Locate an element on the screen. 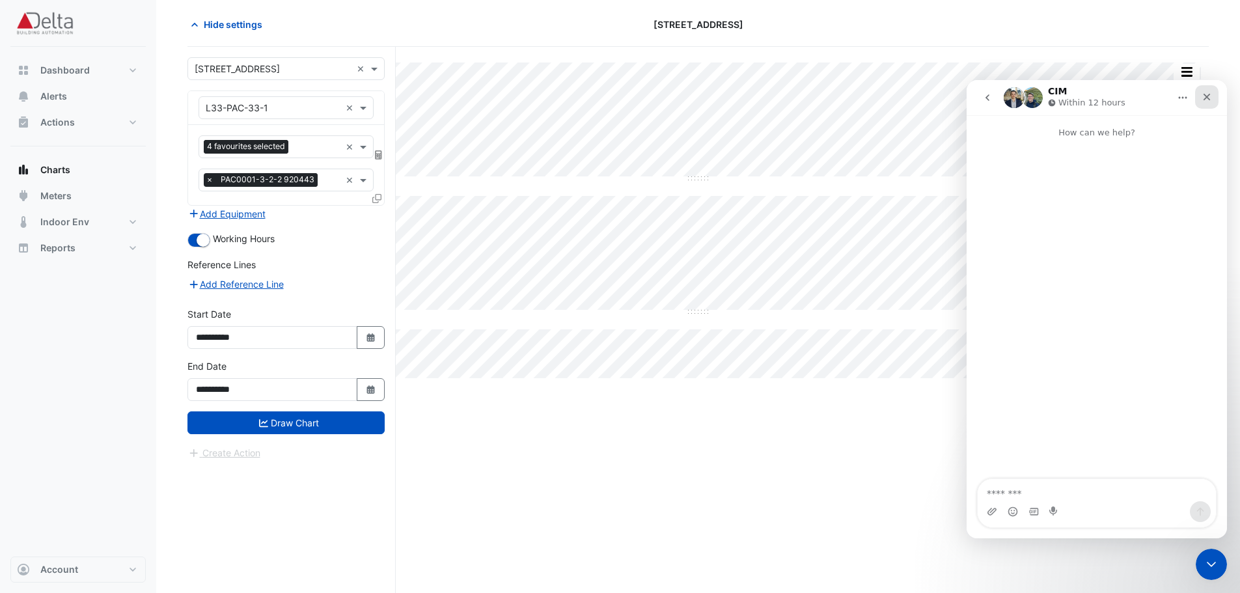 The height and width of the screenshot is (593, 1240). img: Profile image for Liam is located at coordinates (48, 18).